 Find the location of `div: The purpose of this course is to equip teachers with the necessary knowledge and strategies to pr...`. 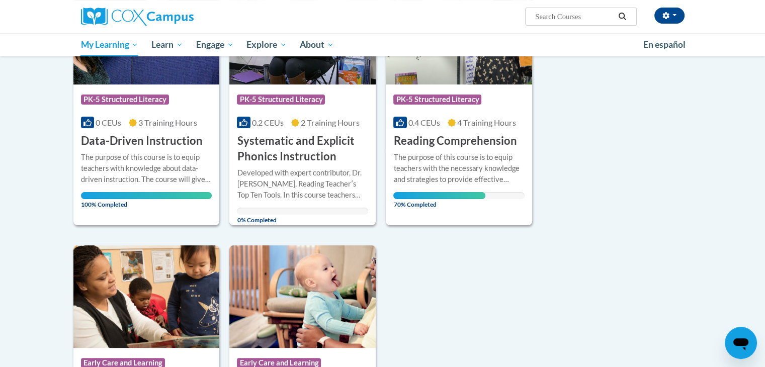

div: The purpose of this course is to equip teachers with the necessary knowledge and strategies to pr... is located at coordinates (459, 169).